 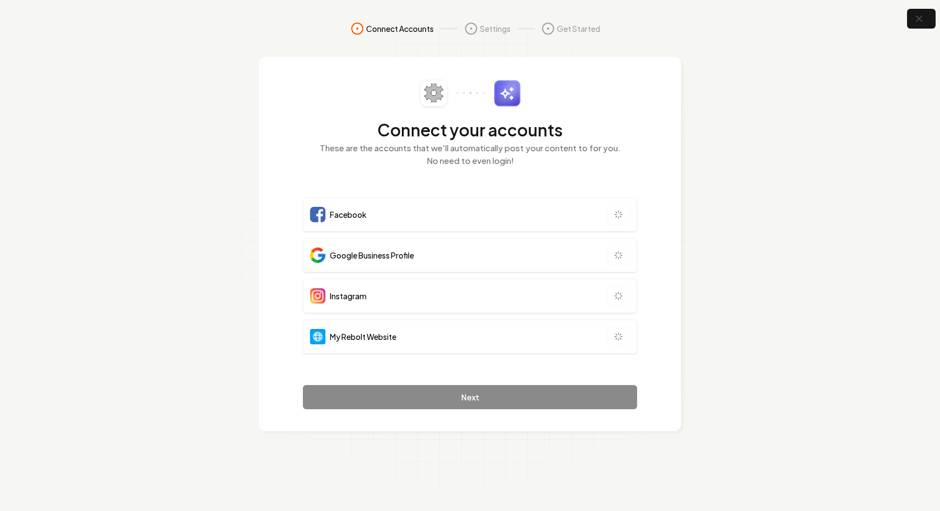 I want to click on span: Google Business Profile, so click(x=372, y=255).